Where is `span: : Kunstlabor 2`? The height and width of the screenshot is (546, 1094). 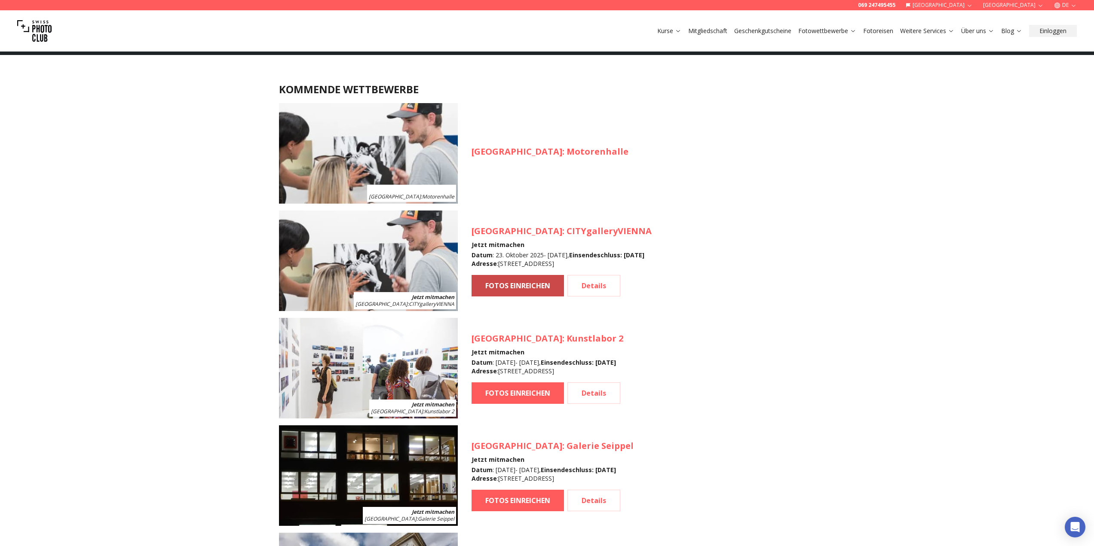
span: : Kunstlabor 2 is located at coordinates (413, 411).